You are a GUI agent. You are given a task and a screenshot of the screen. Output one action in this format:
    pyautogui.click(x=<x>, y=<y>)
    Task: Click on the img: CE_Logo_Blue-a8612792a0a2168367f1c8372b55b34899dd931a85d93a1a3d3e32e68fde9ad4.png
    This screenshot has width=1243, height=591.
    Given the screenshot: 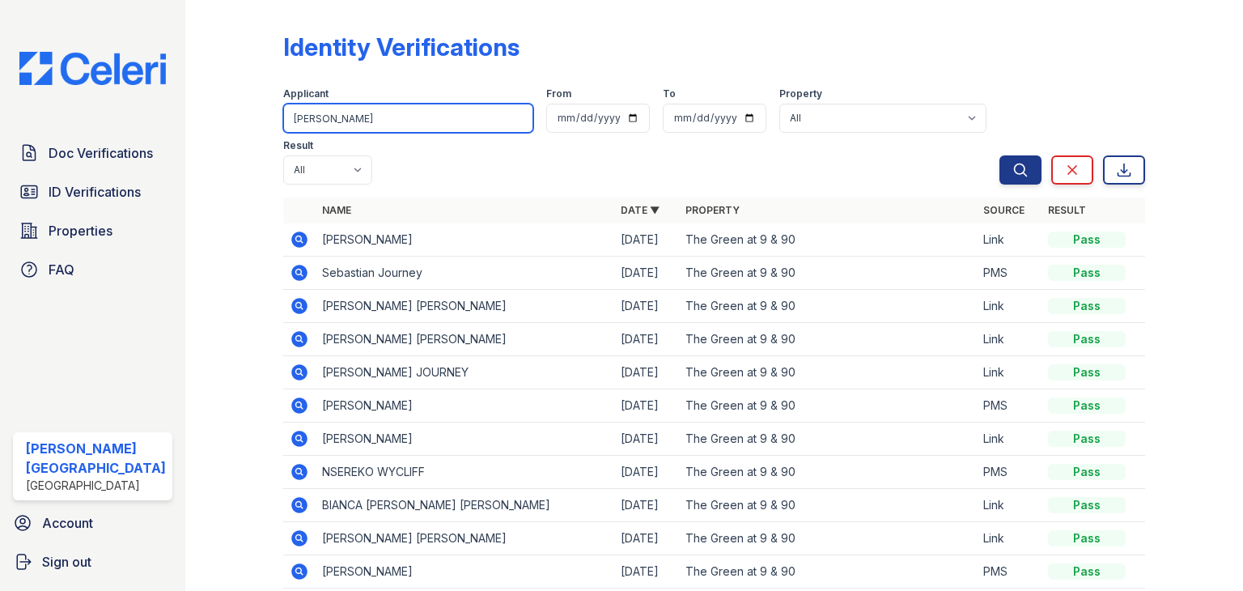 What is the action you would take?
    pyautogui.click(x=92, y=68)
    